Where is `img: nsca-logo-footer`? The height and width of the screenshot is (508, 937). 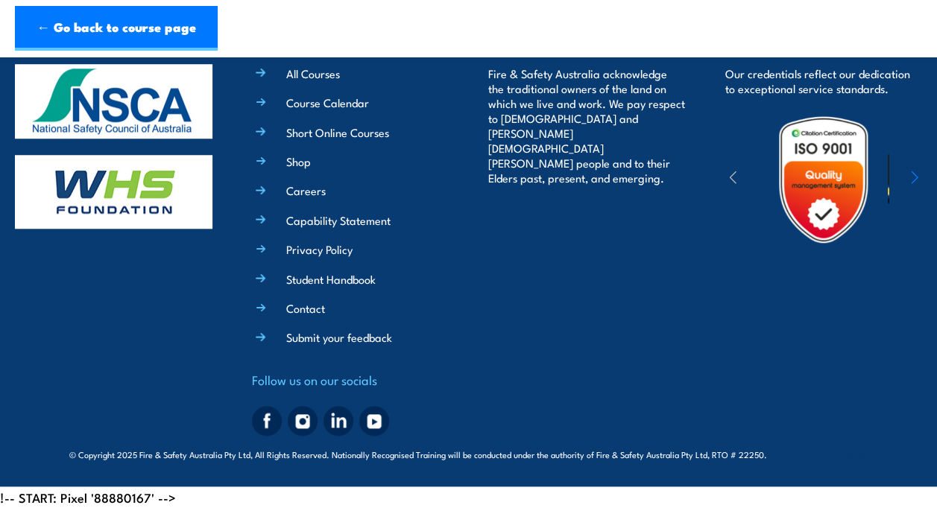
img: nsca-logo-footer is located at coordinates (113, 101).